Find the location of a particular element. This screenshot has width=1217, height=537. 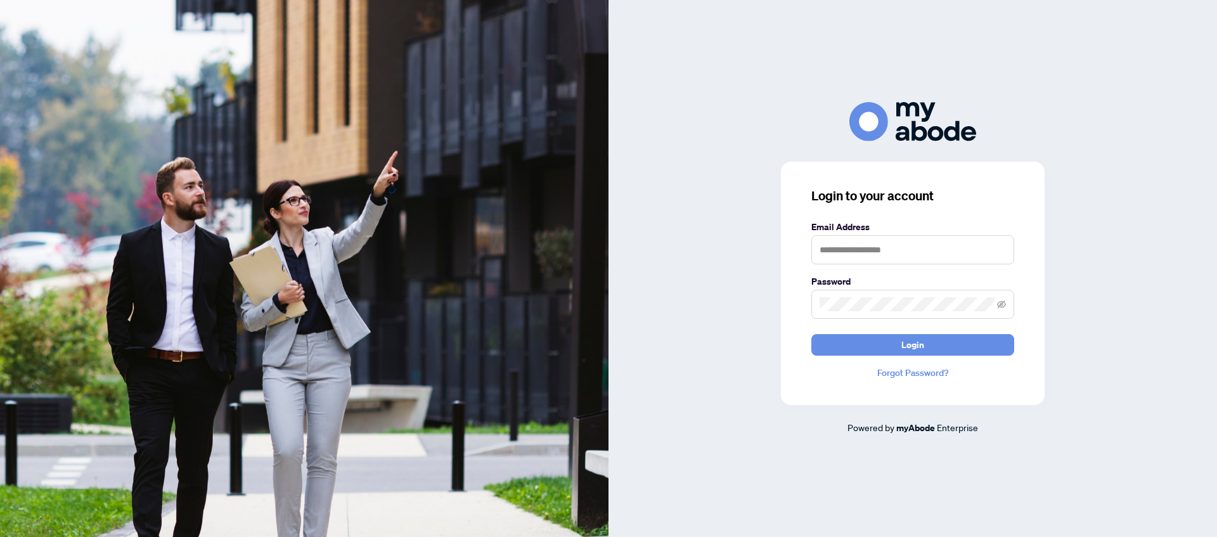

label: Email Address is located at coordinates (913, 227).